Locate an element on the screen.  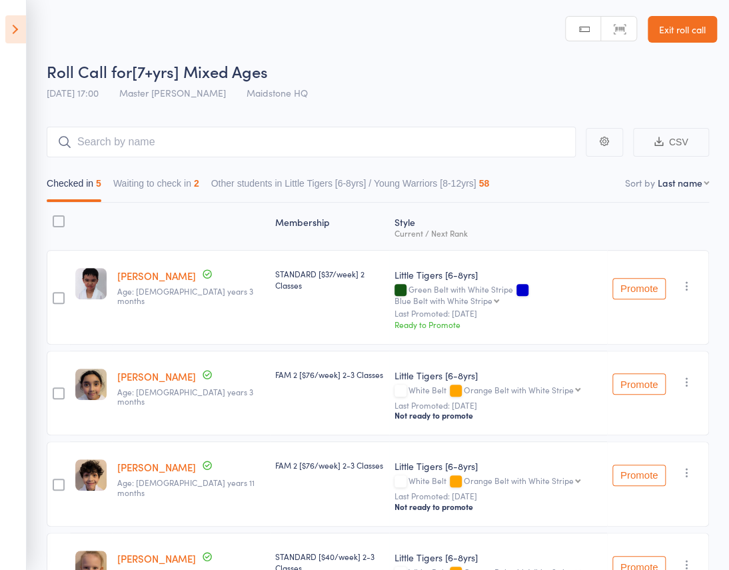
label: Sort by is located at coordinates (640, 183).